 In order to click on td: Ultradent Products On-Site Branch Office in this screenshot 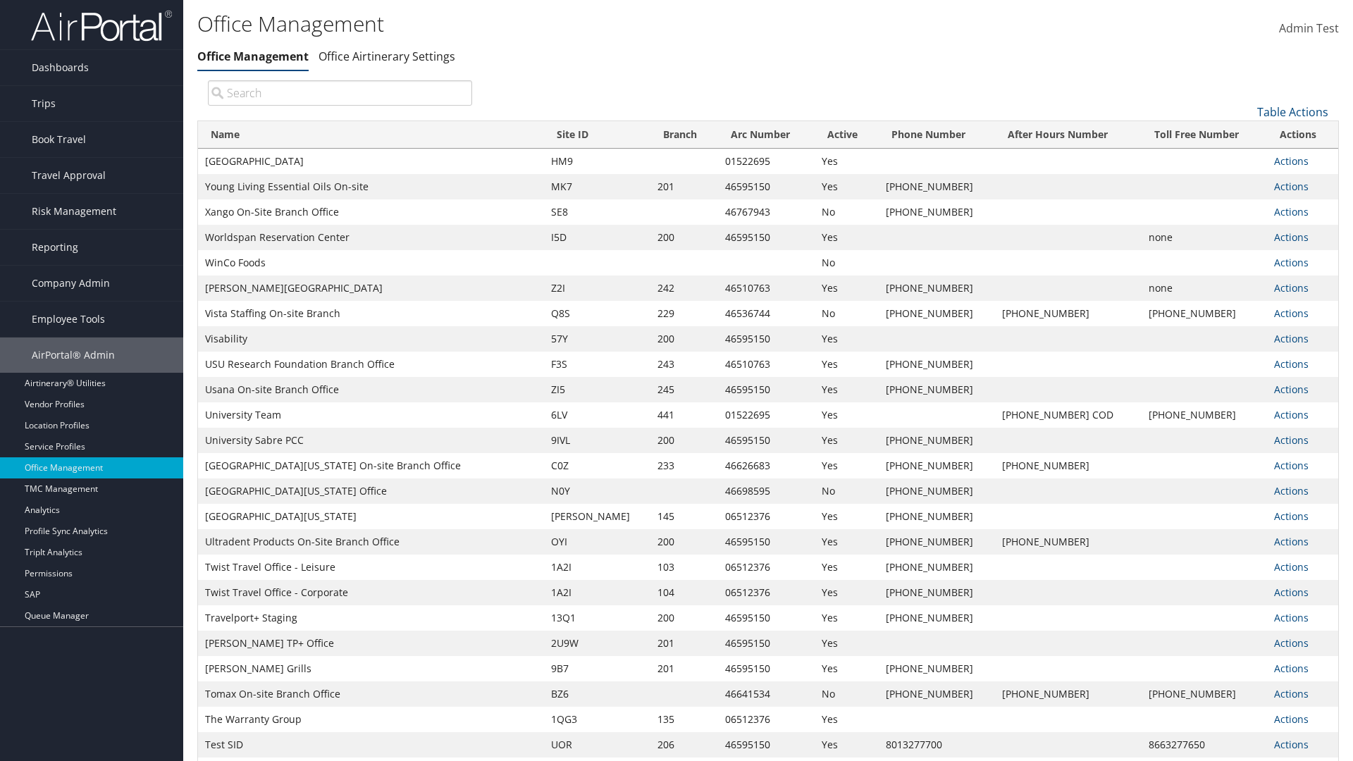, I will do `click(371, 542)`.